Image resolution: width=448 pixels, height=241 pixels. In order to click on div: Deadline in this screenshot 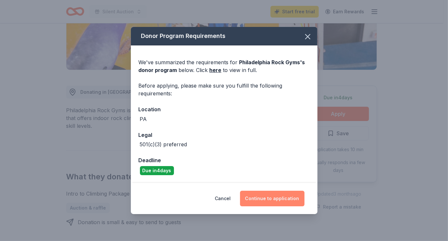, I will do `click(224, 160)`.